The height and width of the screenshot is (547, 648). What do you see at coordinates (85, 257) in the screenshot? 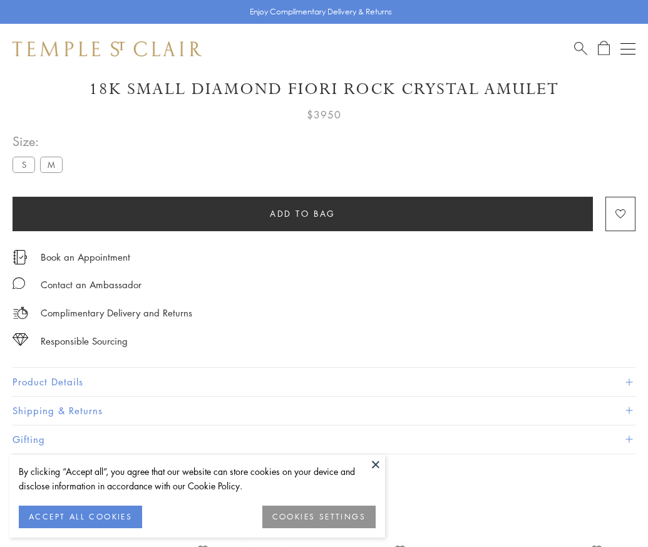
I see `a: Book an Appointment` at bounding box center [85, 257].